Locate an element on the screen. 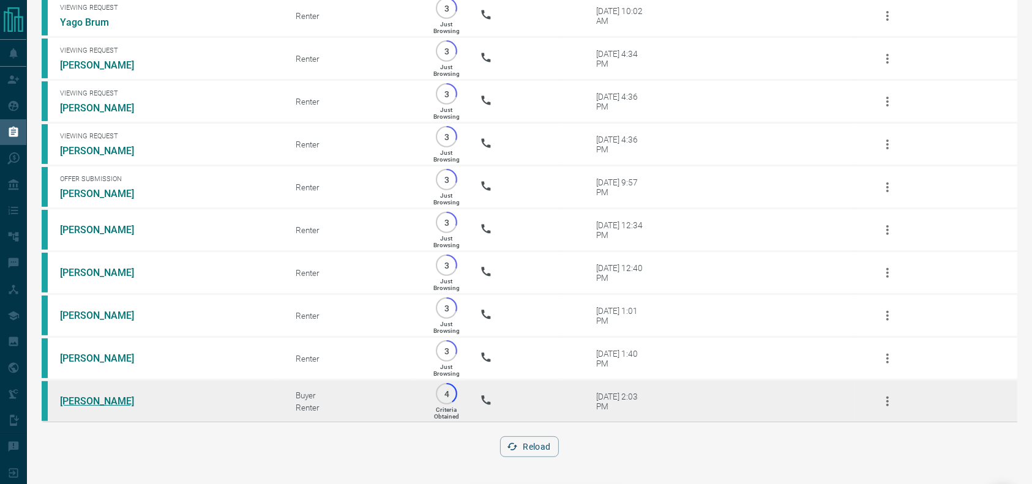 This screenshot has width=1032, height=484. p: Criteria Obtained is located at coordinates (446, 413).